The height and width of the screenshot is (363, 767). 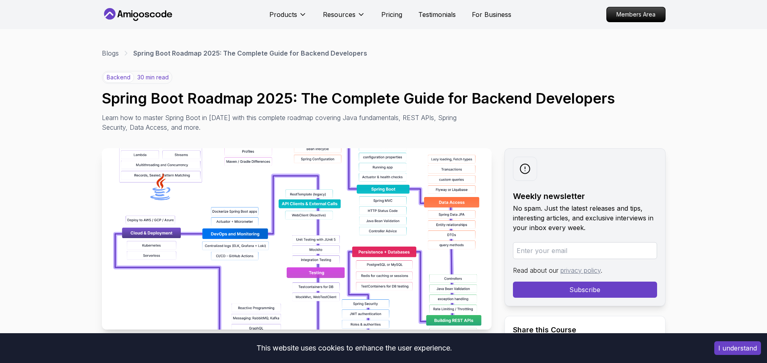 What do you see at coordinates (585, 251) in the screenshot?
I see `input: Enter your email` at bounding box center [585, 251].